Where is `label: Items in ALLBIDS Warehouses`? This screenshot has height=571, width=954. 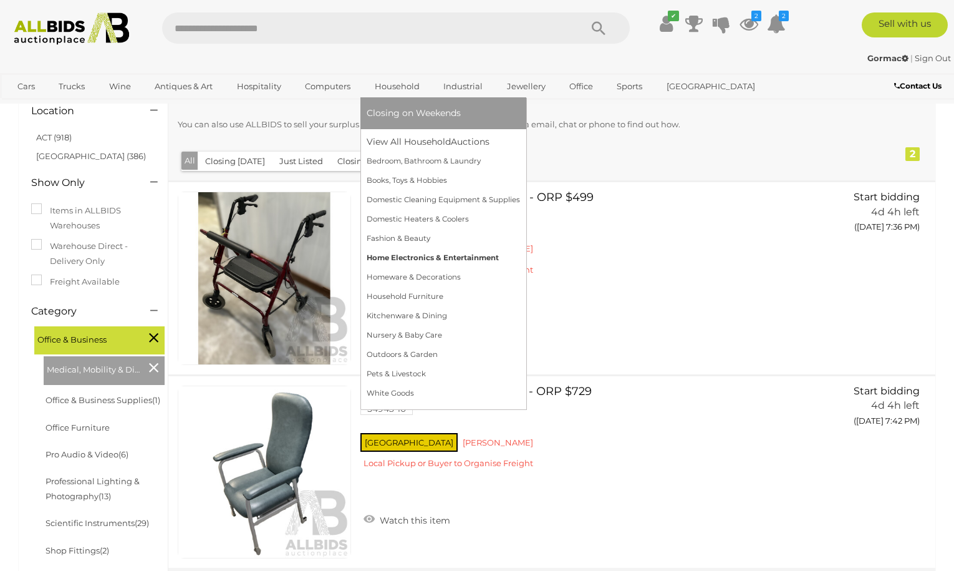 label: Items in ALLBIDS Warehouses is located at coordinates (93, 218).